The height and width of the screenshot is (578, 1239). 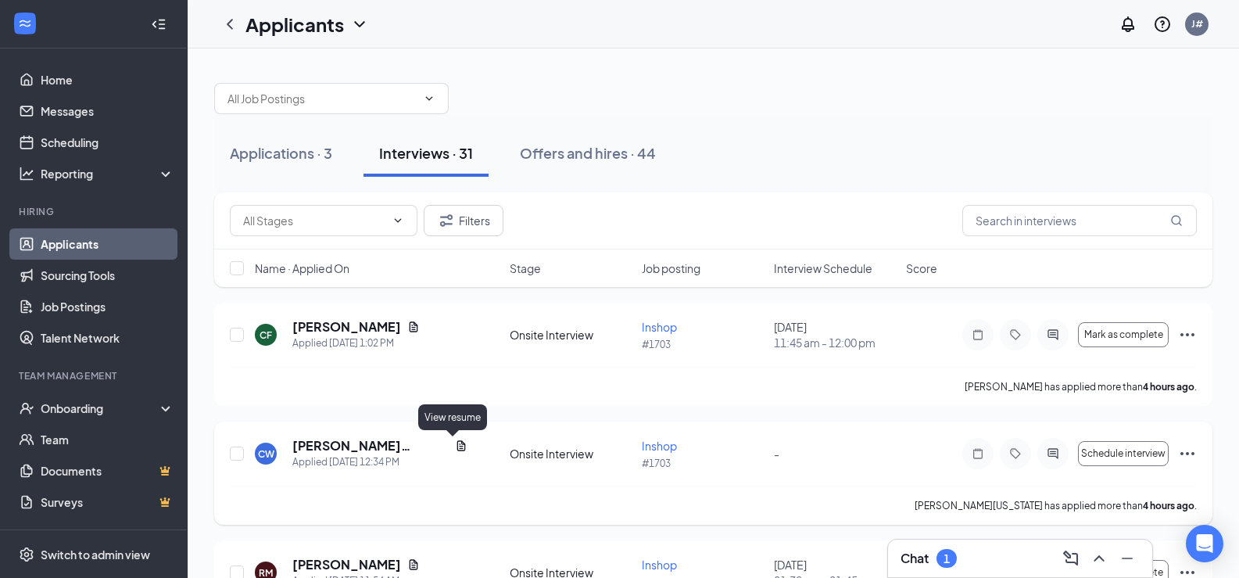 What do you see at coordinates (27, 554) in the screenshot?
I see `svg: Settings` at bounding box center [27, 554].